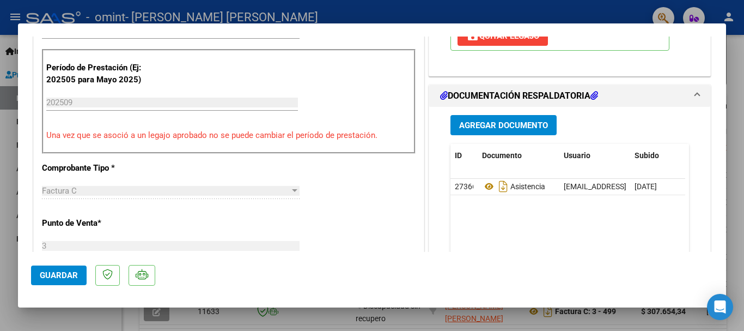 The width and height of the screenshot is (744, 331). What do you see at coordinates (595, 155) in the screenshot?
I see `datatable-header-cell: Usuario` at bounding box center [595, 155].